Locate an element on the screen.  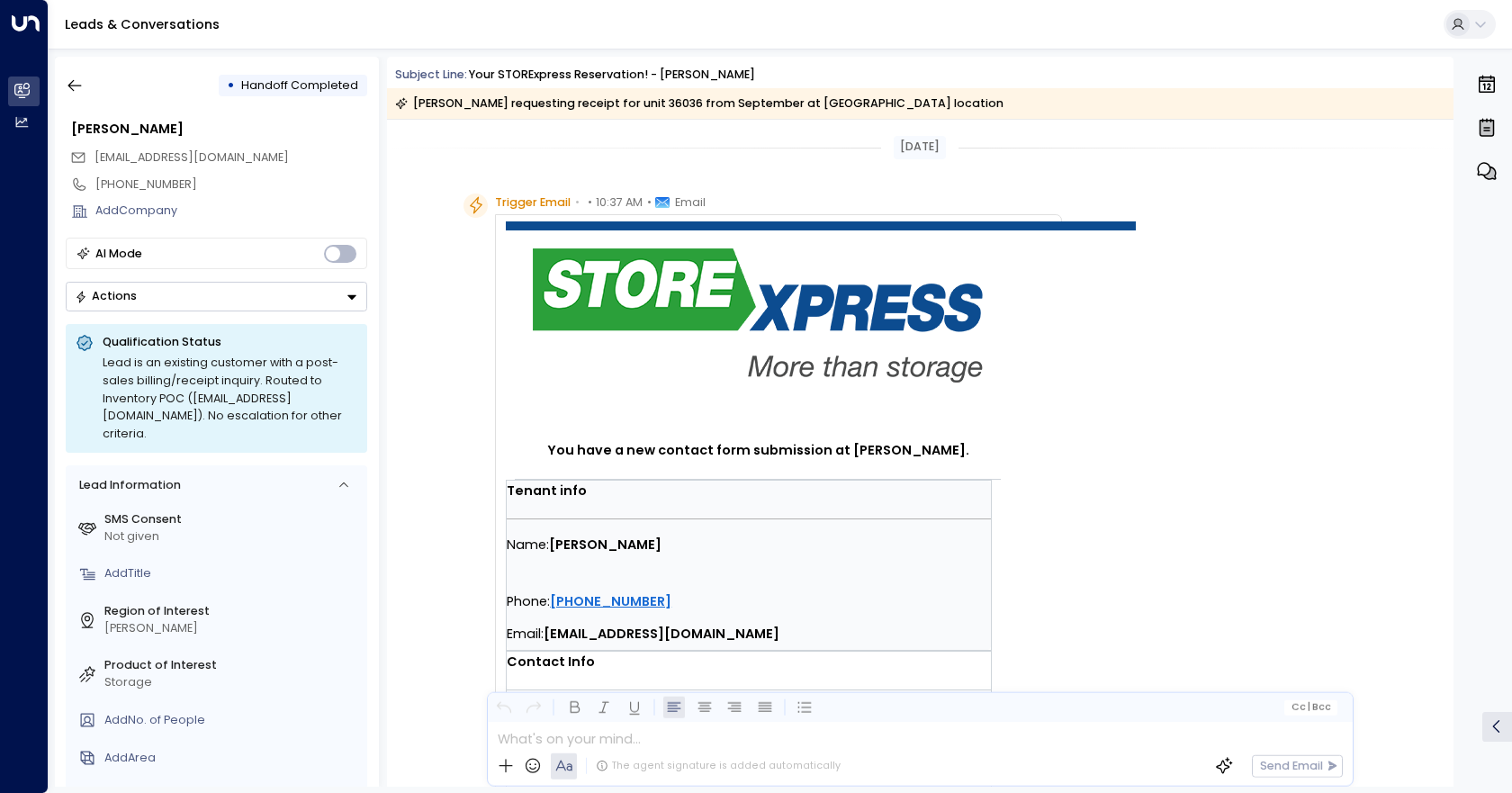
button: Undo is located at coordinates (503, 708).